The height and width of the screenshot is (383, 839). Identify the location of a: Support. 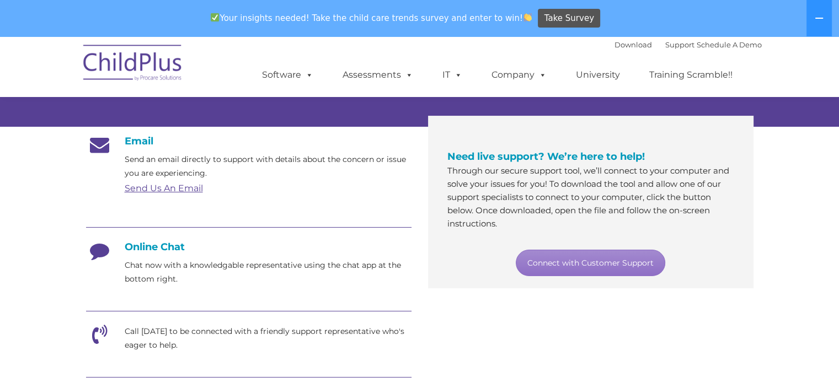
(679, 45).